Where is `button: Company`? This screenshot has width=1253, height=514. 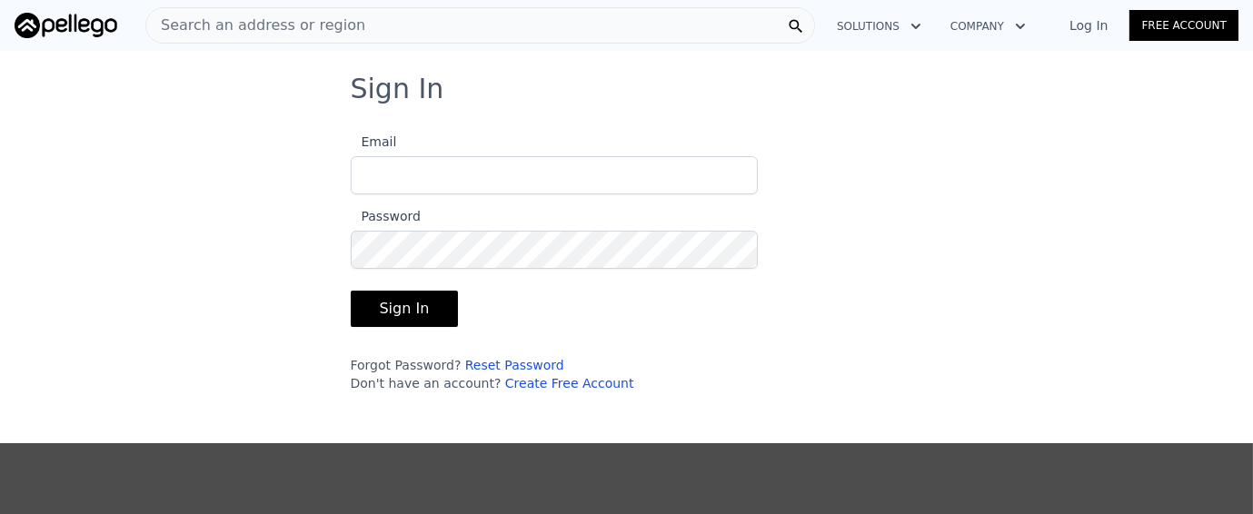 button: Company is located at coordinates (988, 26).